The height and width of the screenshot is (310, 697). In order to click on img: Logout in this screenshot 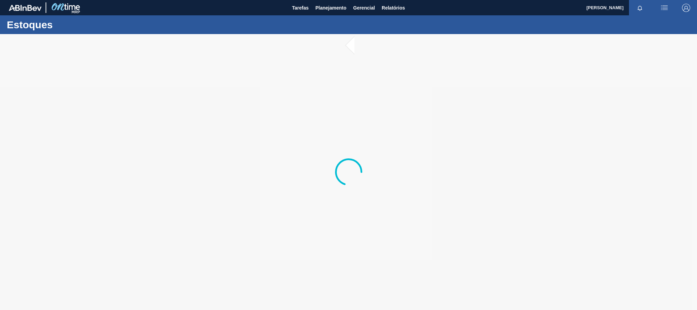, I will do `click(687, 8)`.